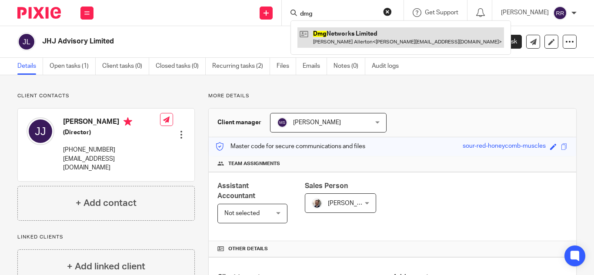  Describe the element at coordinates (30, 66) in the screenshot. I see `a: Details` at that location.